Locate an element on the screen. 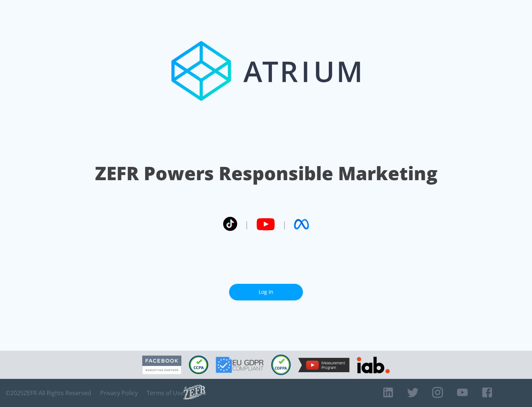 This screenshot has height=407, width=532. img: COPPA Compliant is located at coordinates (281, 365).